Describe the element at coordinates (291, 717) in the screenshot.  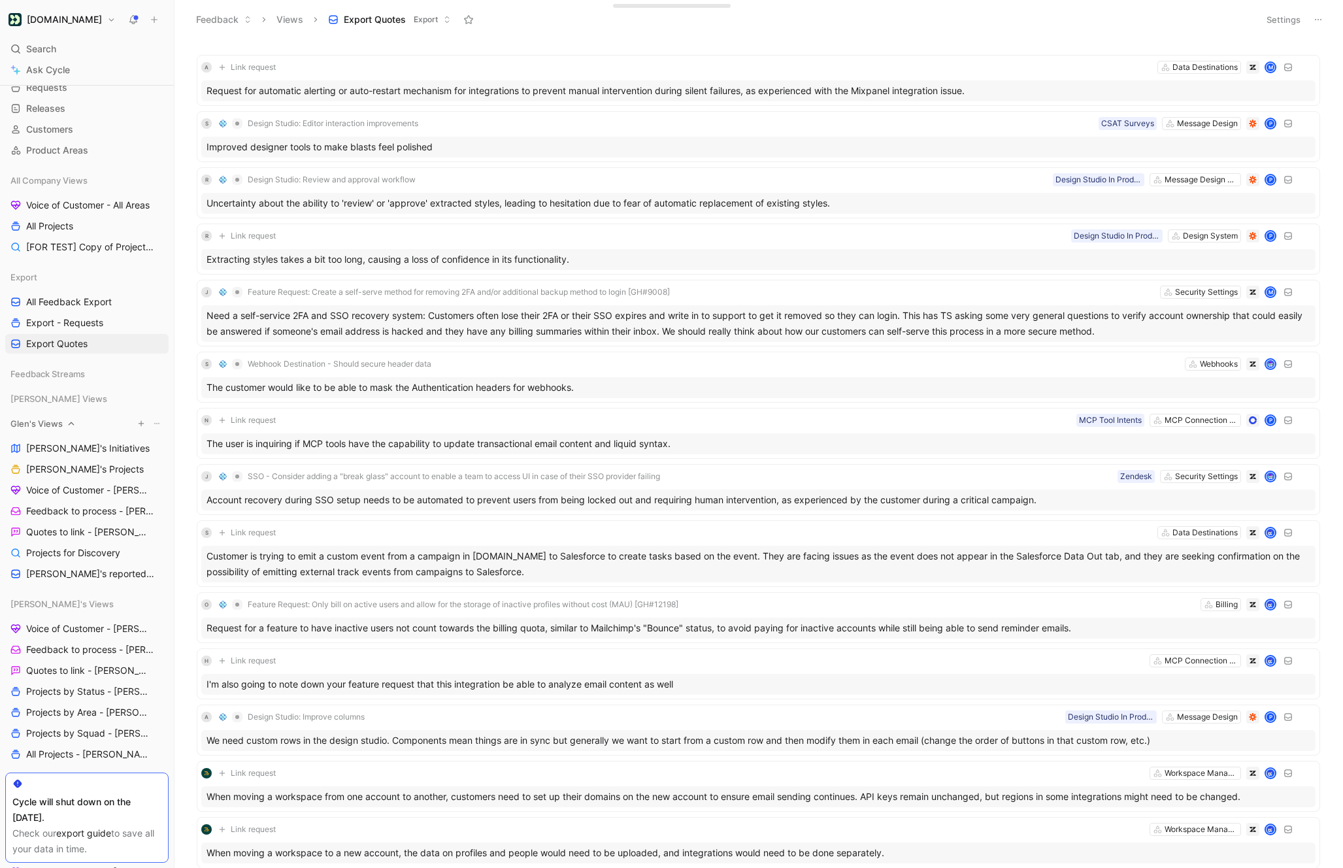
I see `button: 💠Design Studio: Improve columns` at that location.